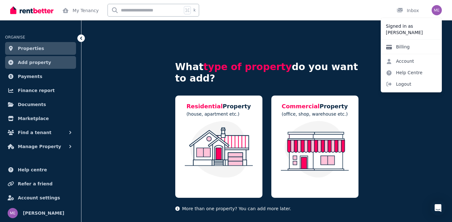 The width and height of the screenshot is (452, 222). Describe the element at coordinates (40, 76) in the screenshot. I see `a: Payments` at that location.